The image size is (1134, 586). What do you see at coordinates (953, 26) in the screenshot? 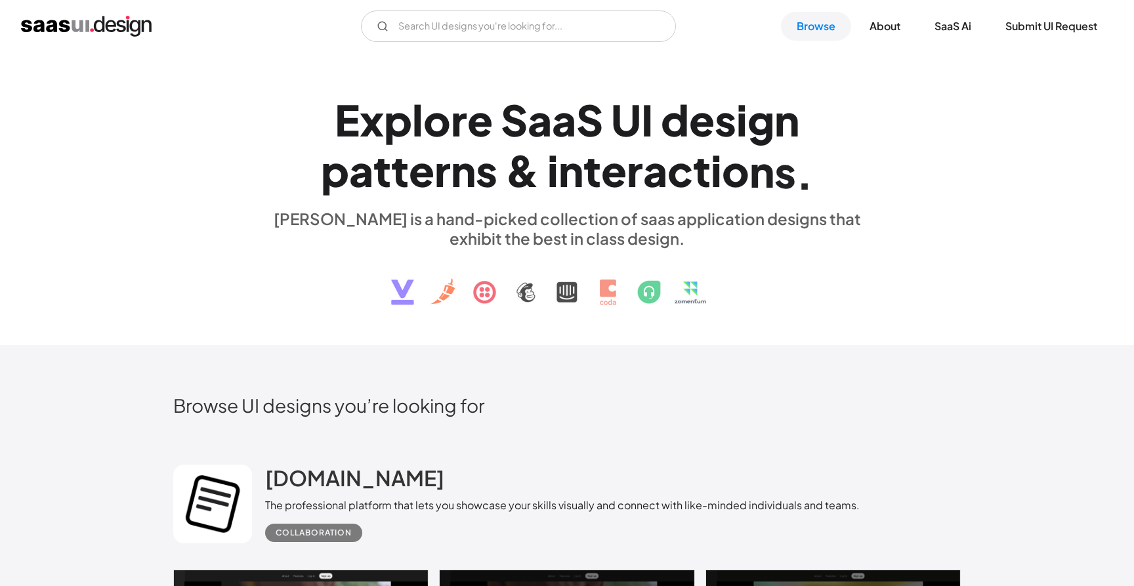
I see `a: SaaS Ai` at bounding box center [953, 26].